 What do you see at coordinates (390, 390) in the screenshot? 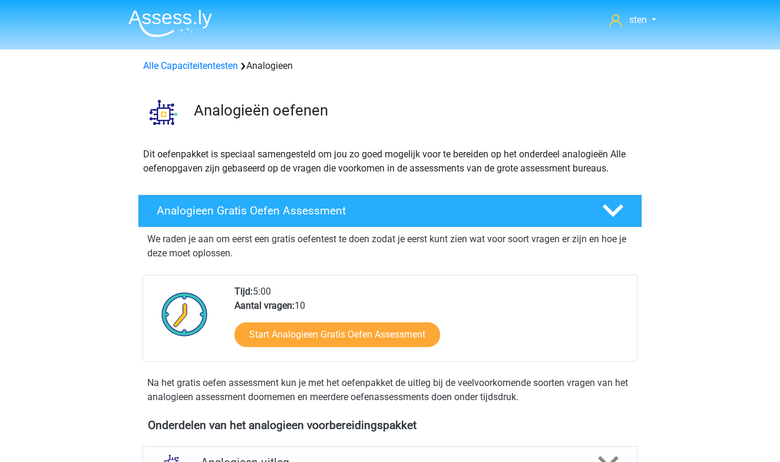
I see `div: Na het gratis oefen assessment kun je met het oefenpakket de uitleg bij de veelvoorkomende soorte...` at bounding box center [390, 390].